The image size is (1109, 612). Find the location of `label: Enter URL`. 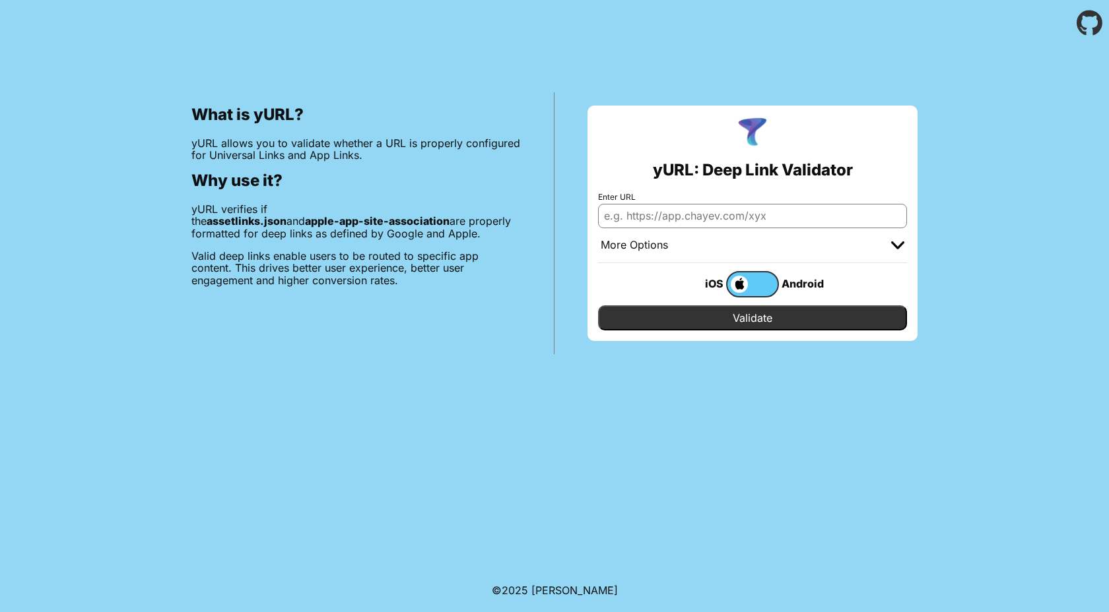

label: Enter URL is located at coordinates (752, 197).